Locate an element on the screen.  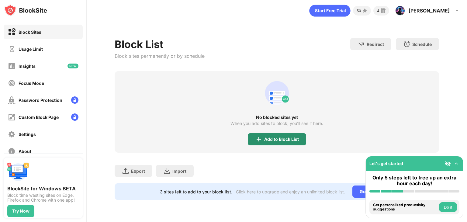
div: When you add sites to block, you’ll see it here. is located at coordinates (276, 123).